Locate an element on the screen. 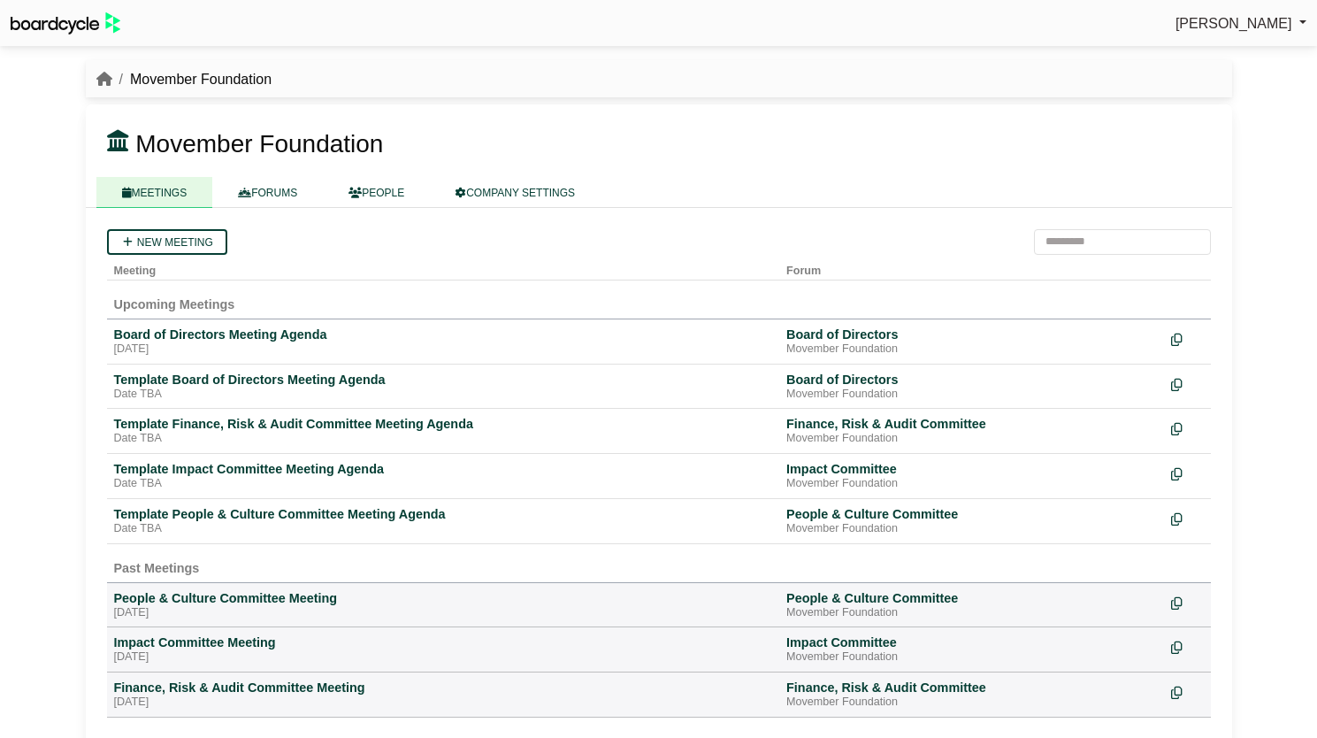  div: Template People & Culture Committee Meeting Agenda is located at coordinates (443, 514).